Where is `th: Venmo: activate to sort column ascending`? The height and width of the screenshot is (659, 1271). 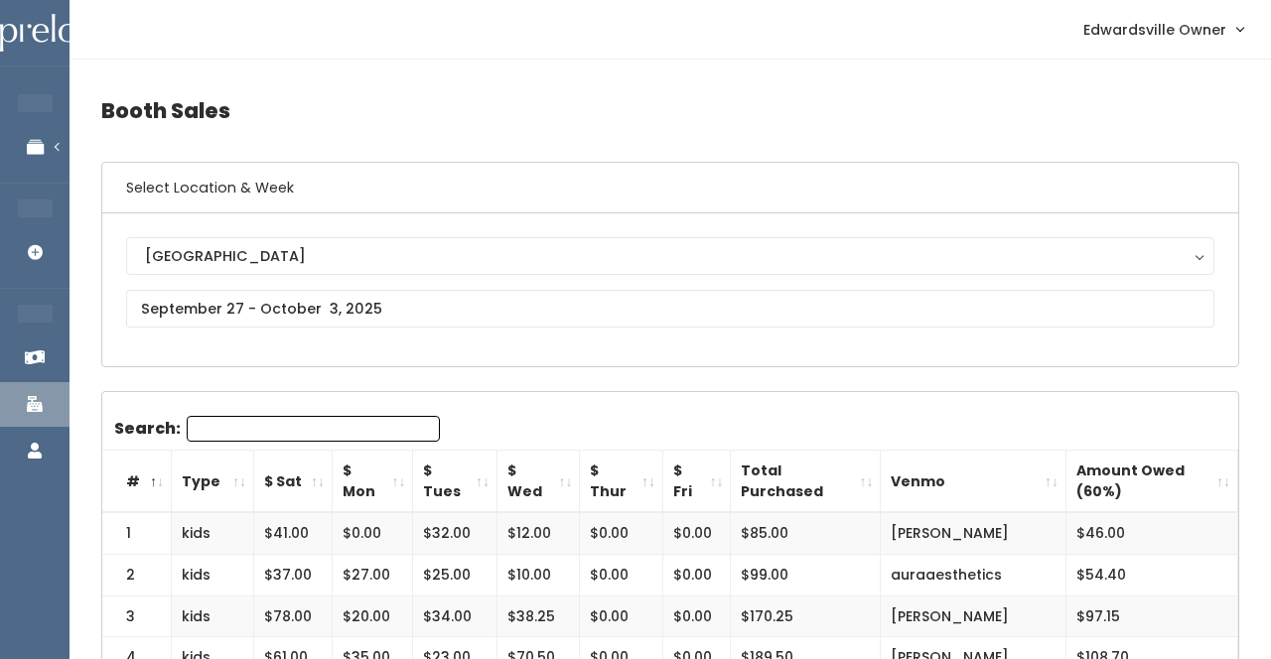 th: Venmo: activate to sort column ascending is located at coordinates (973, 482).